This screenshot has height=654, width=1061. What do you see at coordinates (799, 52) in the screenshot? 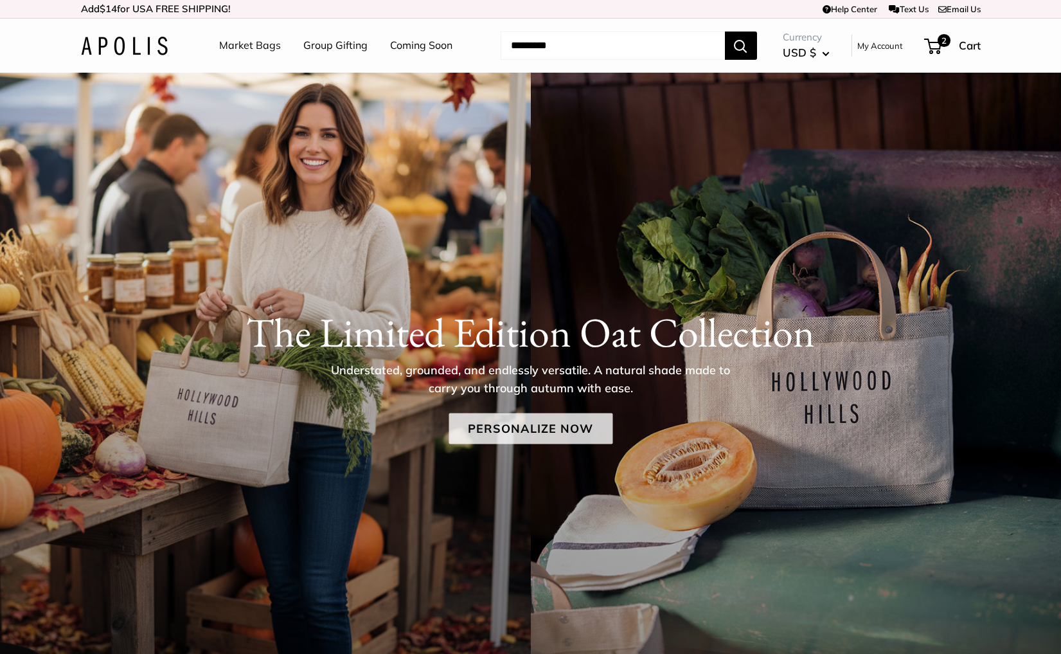
I see `span: USD $` at bounding box center [799, 52].